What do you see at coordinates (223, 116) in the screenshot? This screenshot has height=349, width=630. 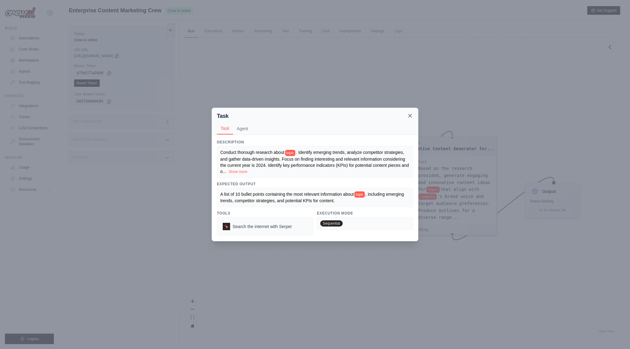 I see `h2: Task` at bounding box center [223, 116].